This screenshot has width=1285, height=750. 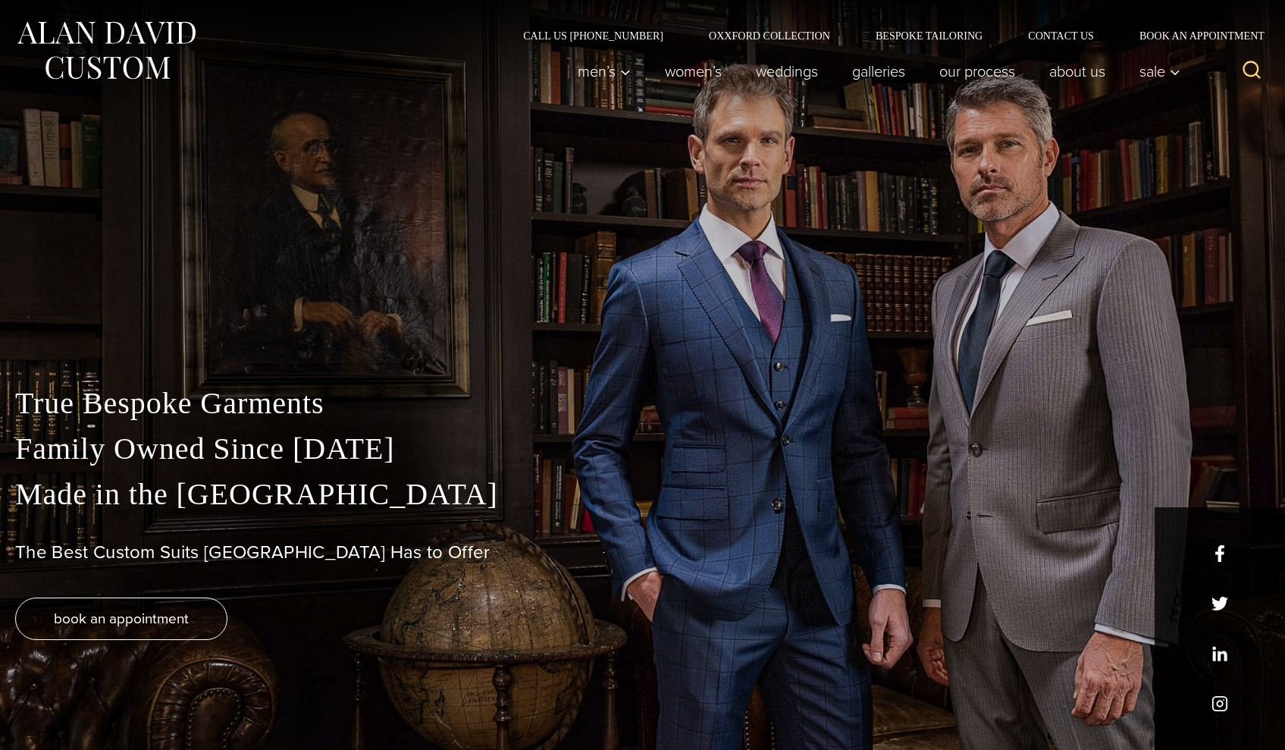 I want to click on a: Galleries, so click(x=879, y=71).